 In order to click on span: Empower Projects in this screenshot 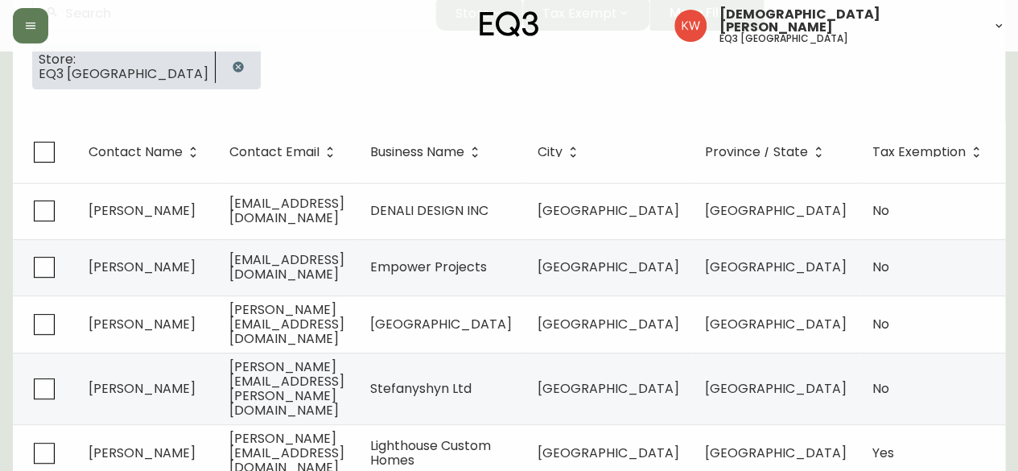, I will do `click(428, 266)`.